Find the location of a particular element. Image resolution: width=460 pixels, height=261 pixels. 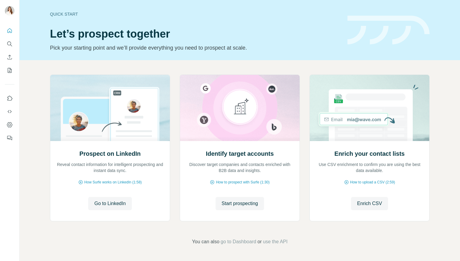

button: Start prospecting is located at coordinates (240, 204).